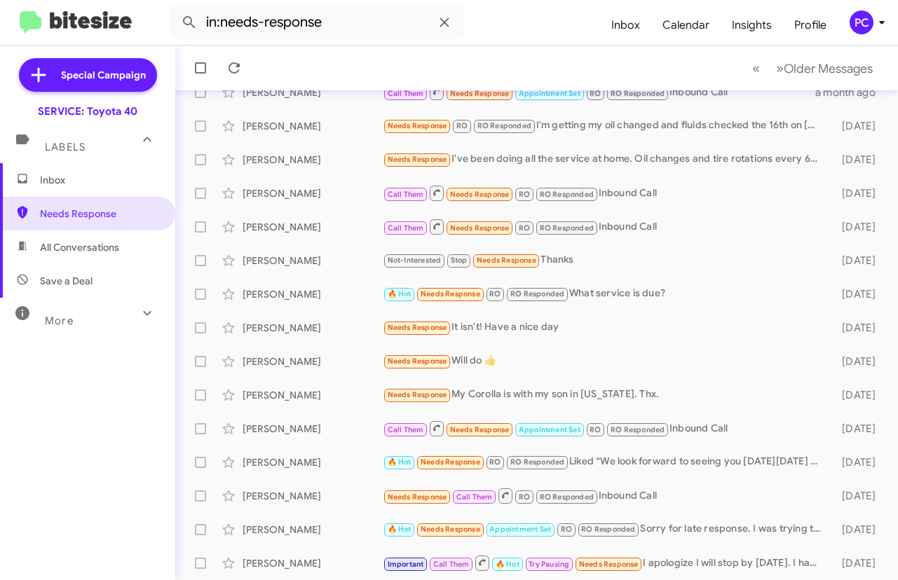 The width and height of the screenshot is (898, 580). I want to click on a: Insights, so click(751, 25).